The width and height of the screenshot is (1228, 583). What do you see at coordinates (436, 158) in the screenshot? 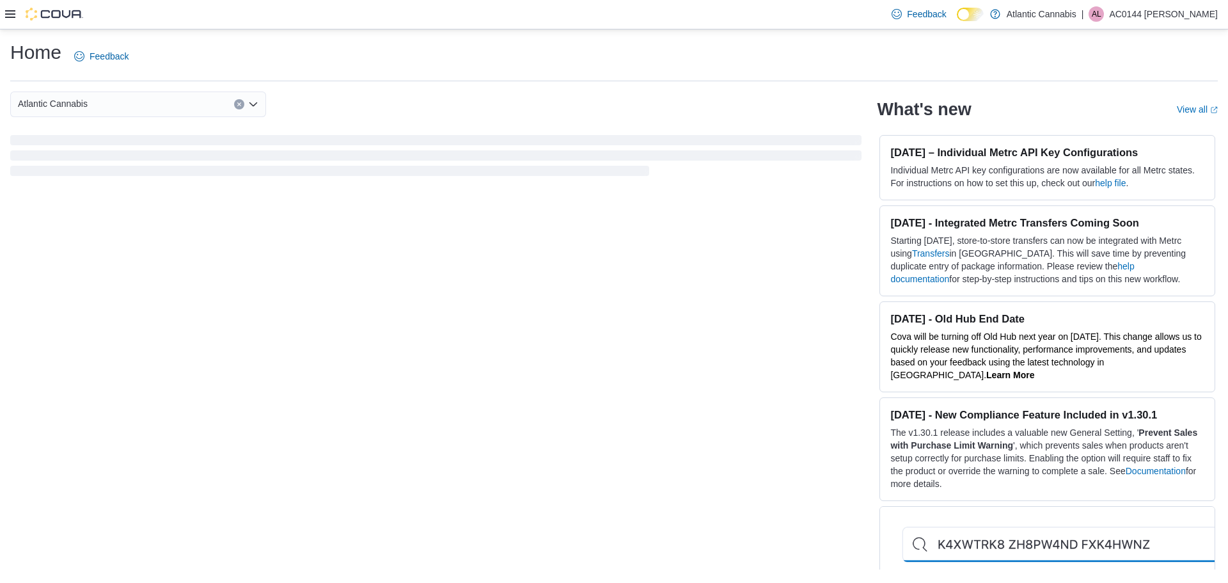
I see `span: Loading` at bounding box center [436, 158].